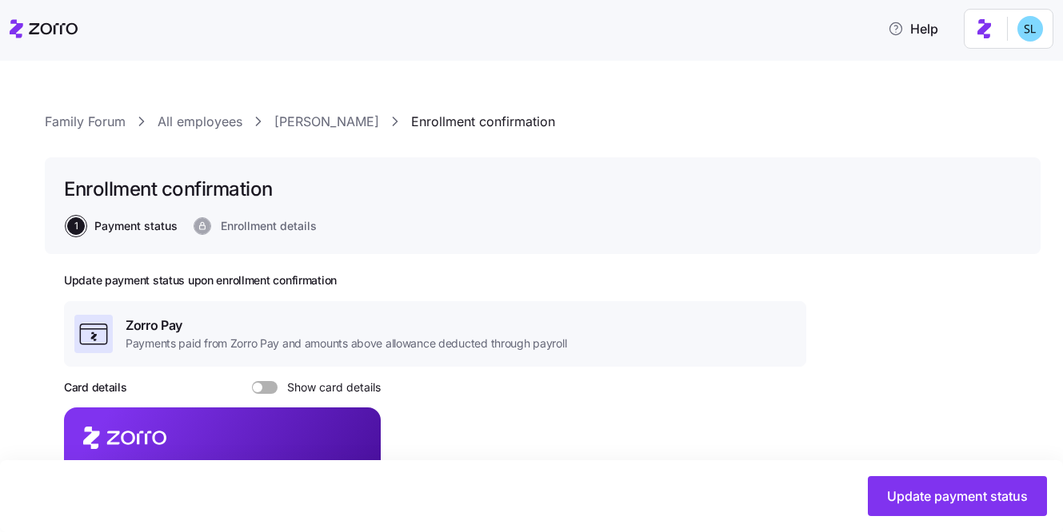 Image resolution: width=1063 pixels, height=532 pixels. I want to click on button: Update payment status, so click(957, 496).